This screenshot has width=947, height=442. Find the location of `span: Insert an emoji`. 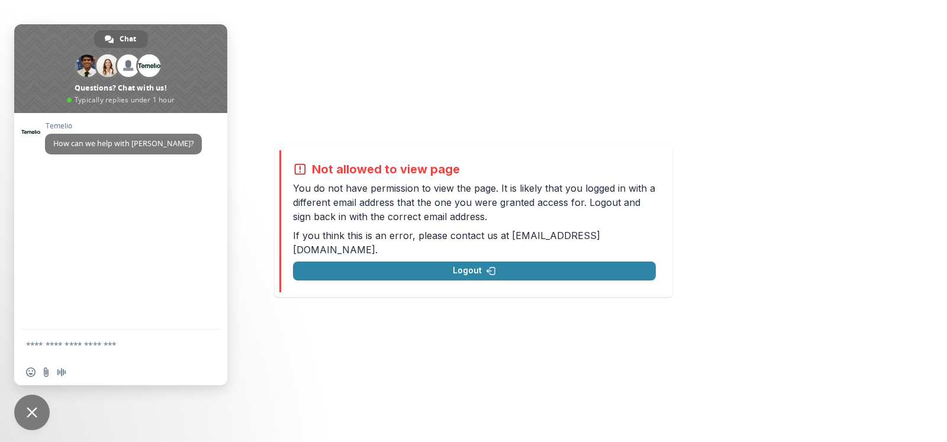

span: Insert an emoji is located at coordinates (31, 372).